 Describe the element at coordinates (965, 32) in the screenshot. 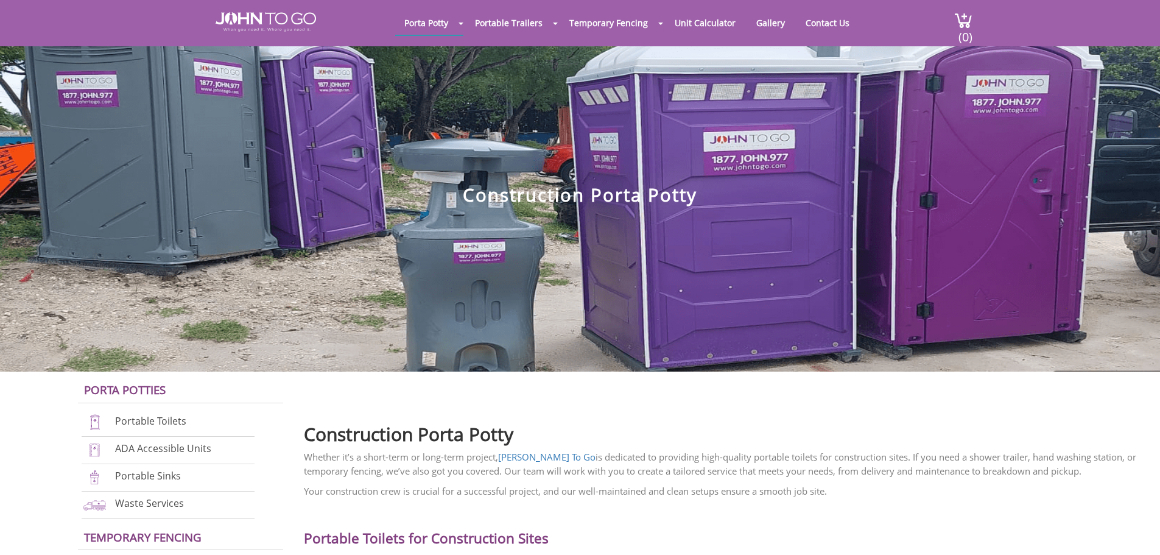

I see `span: (0)` at that location.